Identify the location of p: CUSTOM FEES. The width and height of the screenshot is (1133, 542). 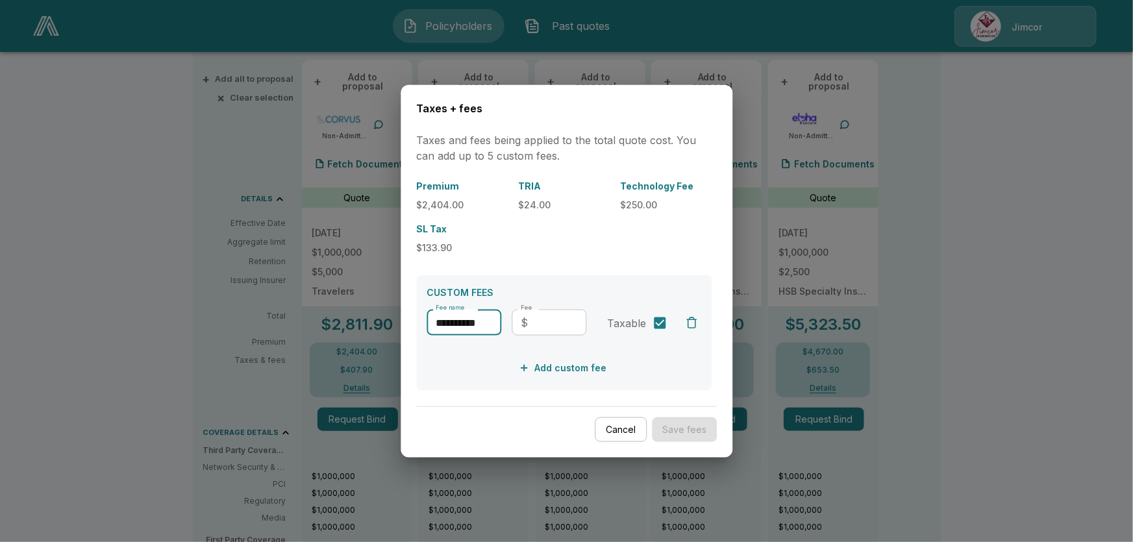
(564, 292).